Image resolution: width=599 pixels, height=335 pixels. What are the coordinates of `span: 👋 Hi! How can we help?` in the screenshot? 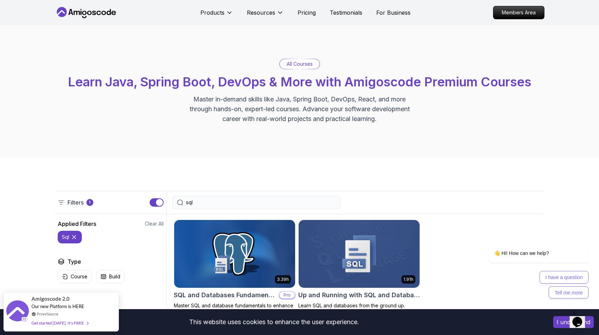 It's located at (55, 65).